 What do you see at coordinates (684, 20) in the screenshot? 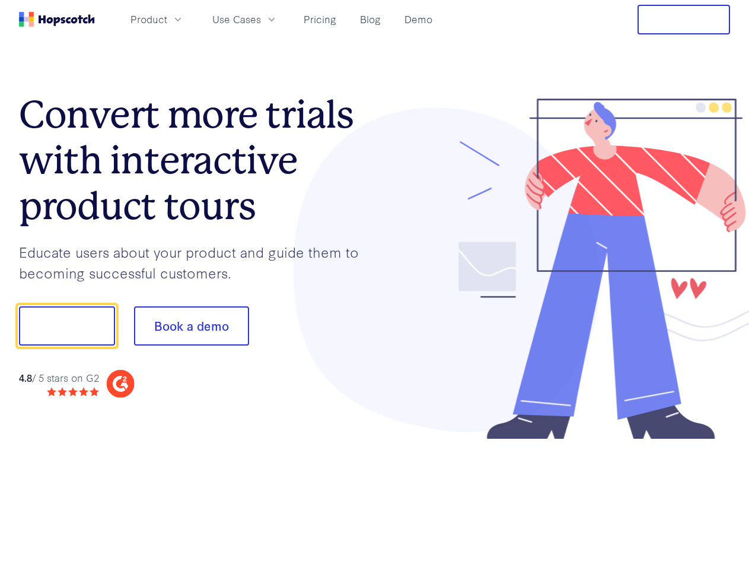
I see `button: Free Trial` at bounding box center [684, 20].